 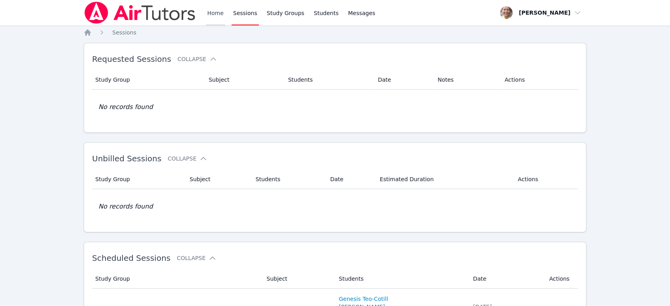 I want to click on span: Unbilled Sessions, so click(x=126, y=159).